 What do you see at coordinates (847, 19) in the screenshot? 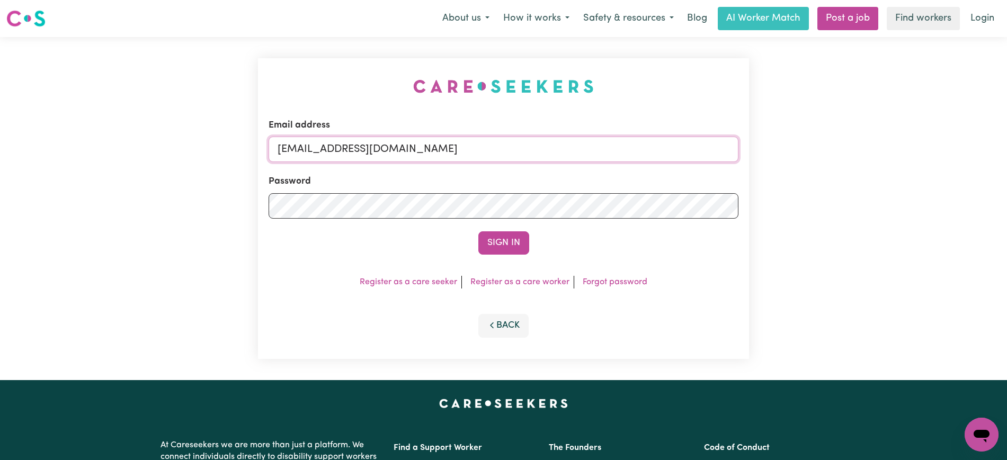
I see `a: Post a job` at bounding box center [847, 19].